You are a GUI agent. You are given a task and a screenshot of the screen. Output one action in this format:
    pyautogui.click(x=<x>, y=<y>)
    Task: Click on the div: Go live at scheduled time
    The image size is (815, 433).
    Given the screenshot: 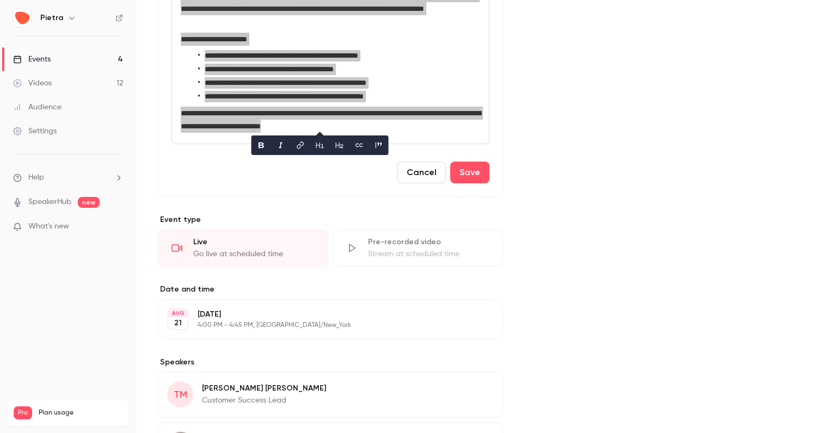 What is the action you would take?
    pyautogui.click(x=254, y=254)
    